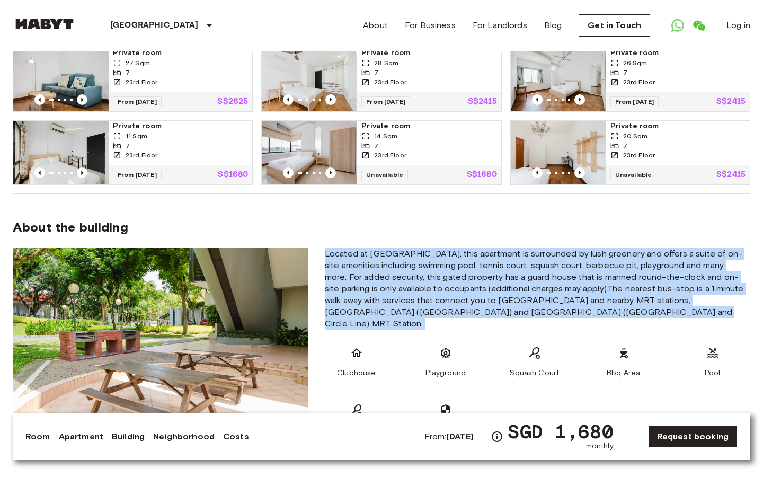 This screenshot has width=763, height=477. What do you see at coordinates (497, 436) in the screenshot?
I see `svg: Check cost overview for full price breakdown. Please note that discounts apply to new joiners onl...` at bounding box center [497, 436].